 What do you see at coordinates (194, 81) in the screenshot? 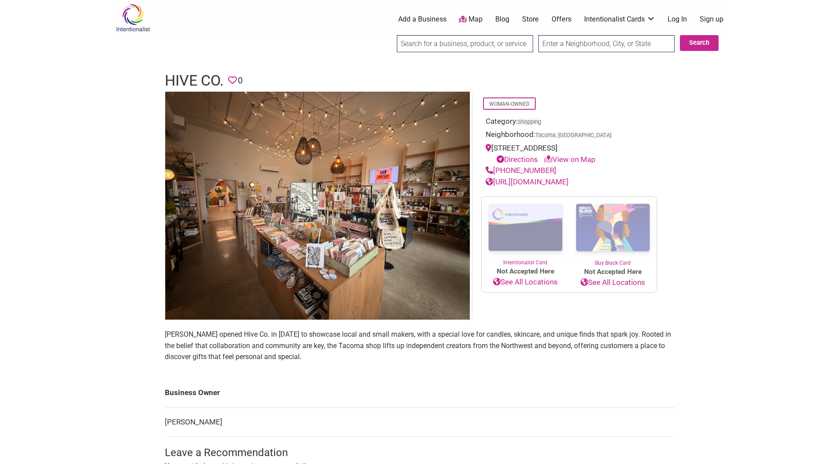
I see `h1: Hive Co.` at bounding box center [194, 81].